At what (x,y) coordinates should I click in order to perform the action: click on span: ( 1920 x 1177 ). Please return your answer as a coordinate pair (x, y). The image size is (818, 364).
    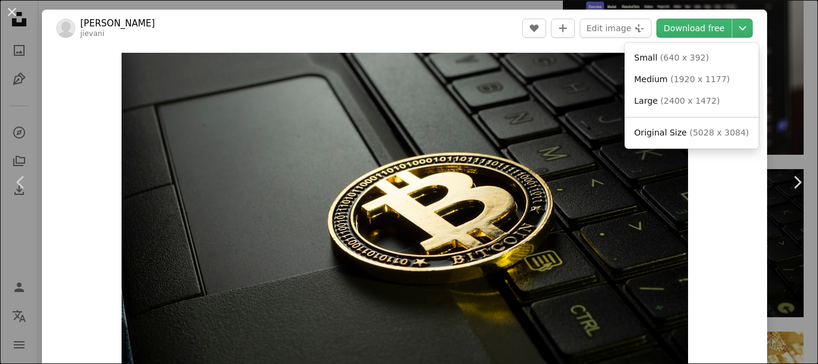
    Looking at the image, I should click on (700, 79).